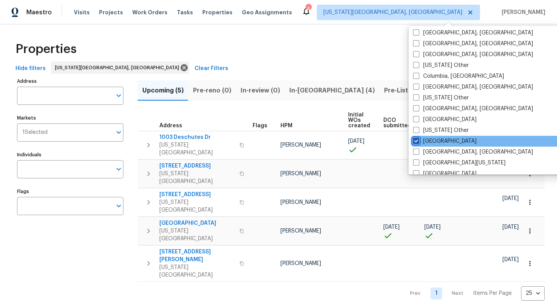 The height and width of the screenshot is (301, 557). I want to click on nav: Pagination Navigation, so click(474, 293).